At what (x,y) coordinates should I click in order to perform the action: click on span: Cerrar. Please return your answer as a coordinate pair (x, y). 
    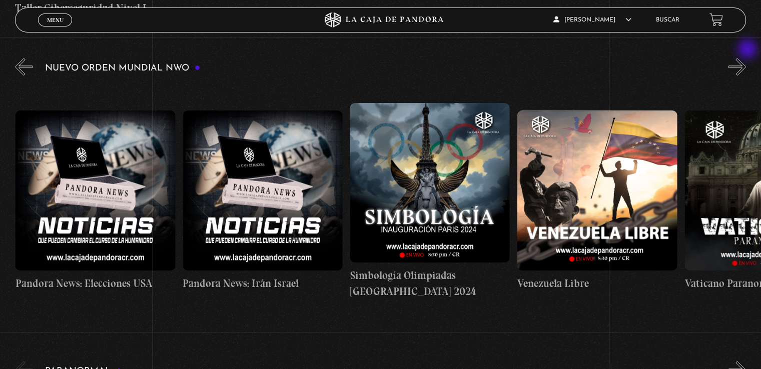
    Looking at the image, I should click on (55, 29).